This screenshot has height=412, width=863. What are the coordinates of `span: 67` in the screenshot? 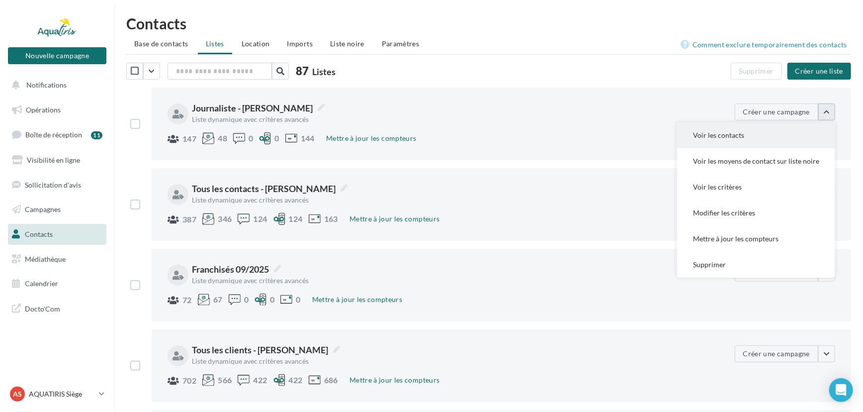 It's located at (218, 299).